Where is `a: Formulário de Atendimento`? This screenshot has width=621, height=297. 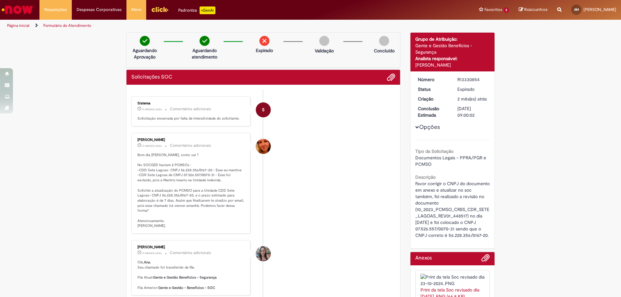
a: Formulário de Atendimento is located at coordinates (67, 26).